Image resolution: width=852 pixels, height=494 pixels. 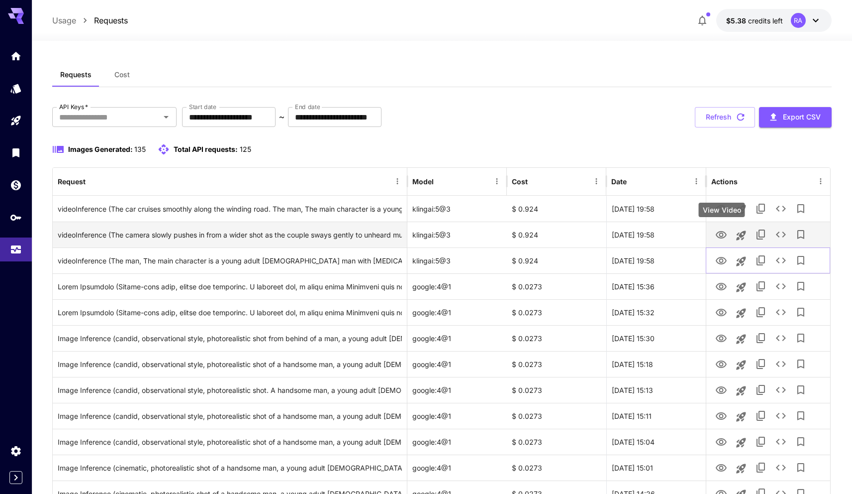 I want to click on div: 01 Sep, 2025 15:11, so click(x=656, y=415).